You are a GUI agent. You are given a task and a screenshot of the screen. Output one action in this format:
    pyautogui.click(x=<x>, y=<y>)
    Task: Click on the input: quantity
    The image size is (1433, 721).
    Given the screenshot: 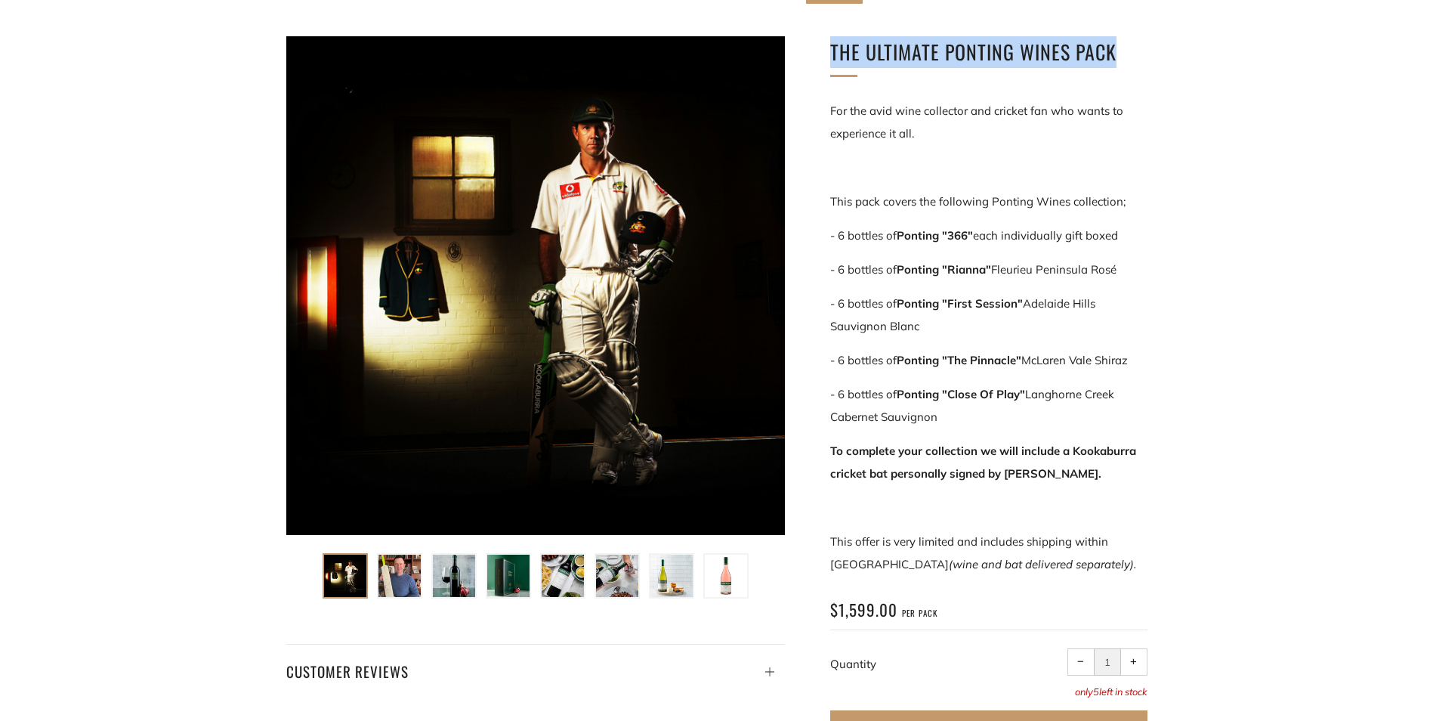 What is the action you would take?
    pyautogui.click(x=1108, y=662)
    